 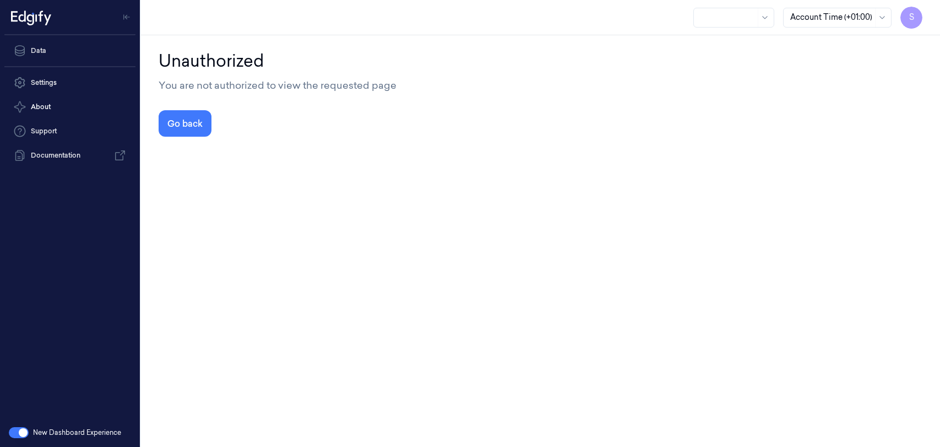 I want to click on button: Toggle Navigation, so click(x=127, y=17).